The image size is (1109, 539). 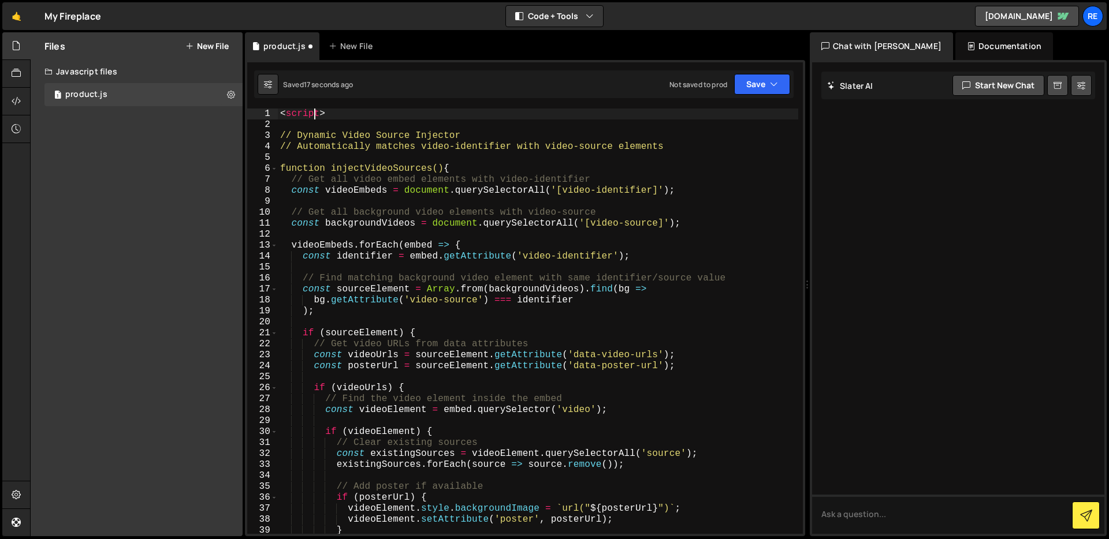 I want to click on div: 39, so click(x=262, y=531).